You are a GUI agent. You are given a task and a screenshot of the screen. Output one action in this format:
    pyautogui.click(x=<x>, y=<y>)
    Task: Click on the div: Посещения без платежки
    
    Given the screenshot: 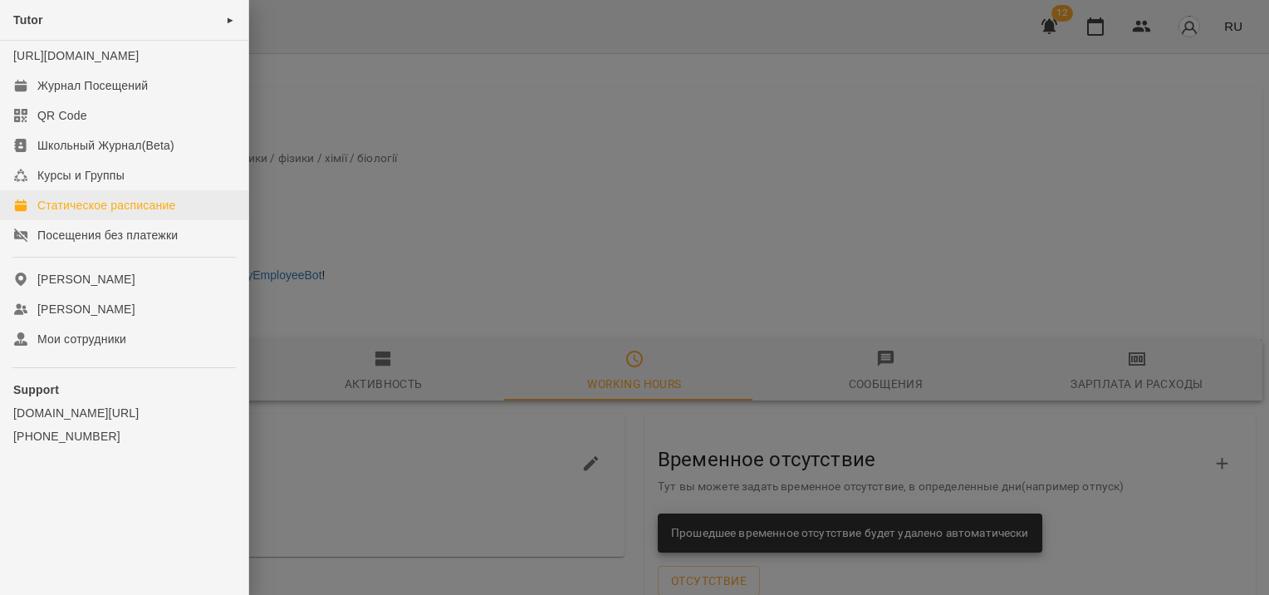 What is the action you would take?
    pyautogui.click(x=107, y=235)
    